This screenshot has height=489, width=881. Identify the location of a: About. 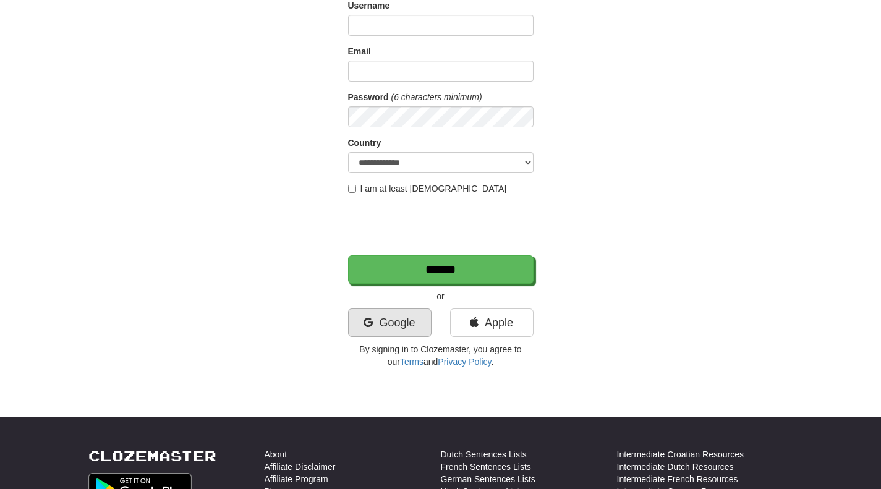
(276, 455).